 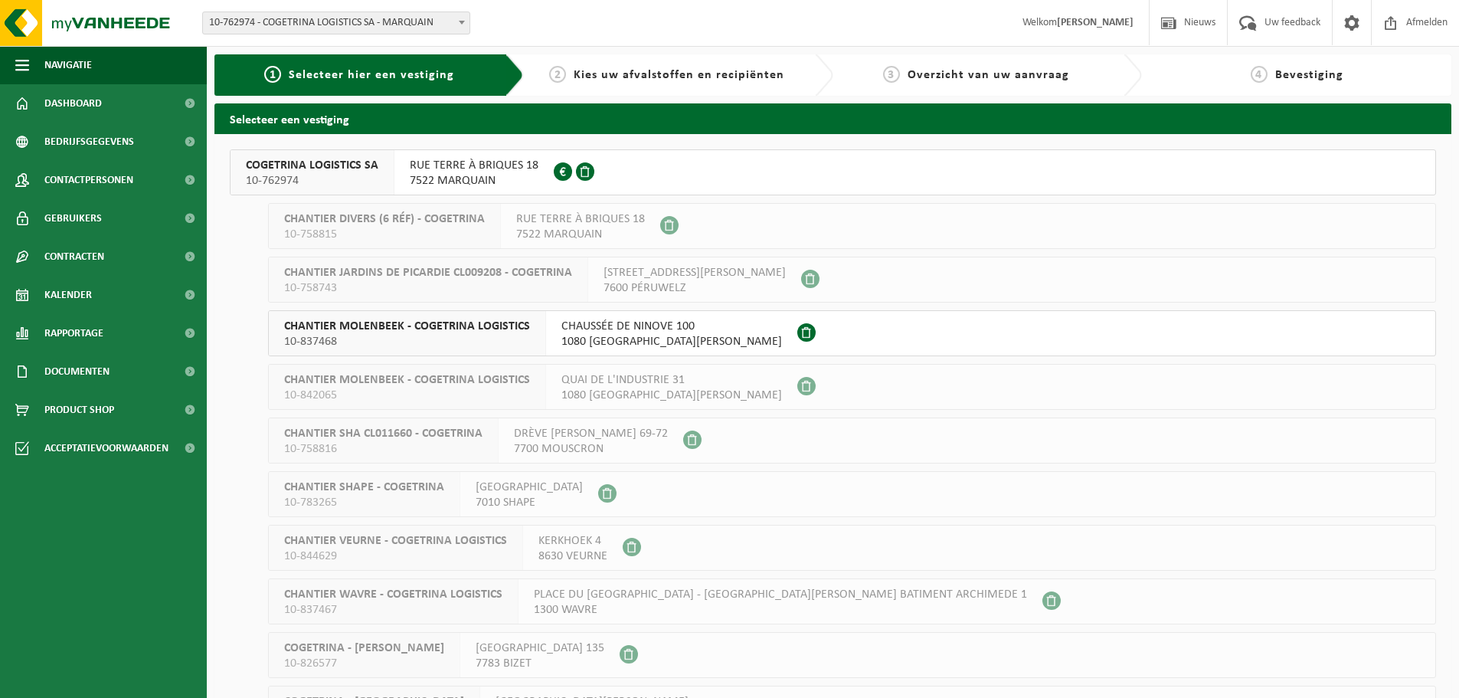 What do you see at coordinates (336, 23) in the screenshot?
I see `span: 10-762974 - COGETRINA LOGISTICS SA - MARQUAIN` at bounding box center [336, 23].